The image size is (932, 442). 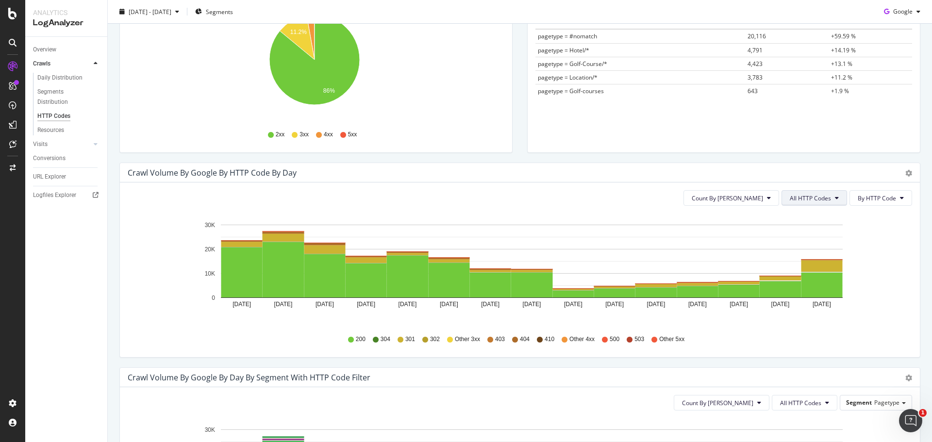 What do you see at coordinates (50, 130) in the screenshot?
I see `div: Resources` at bounding box center [50, 130].